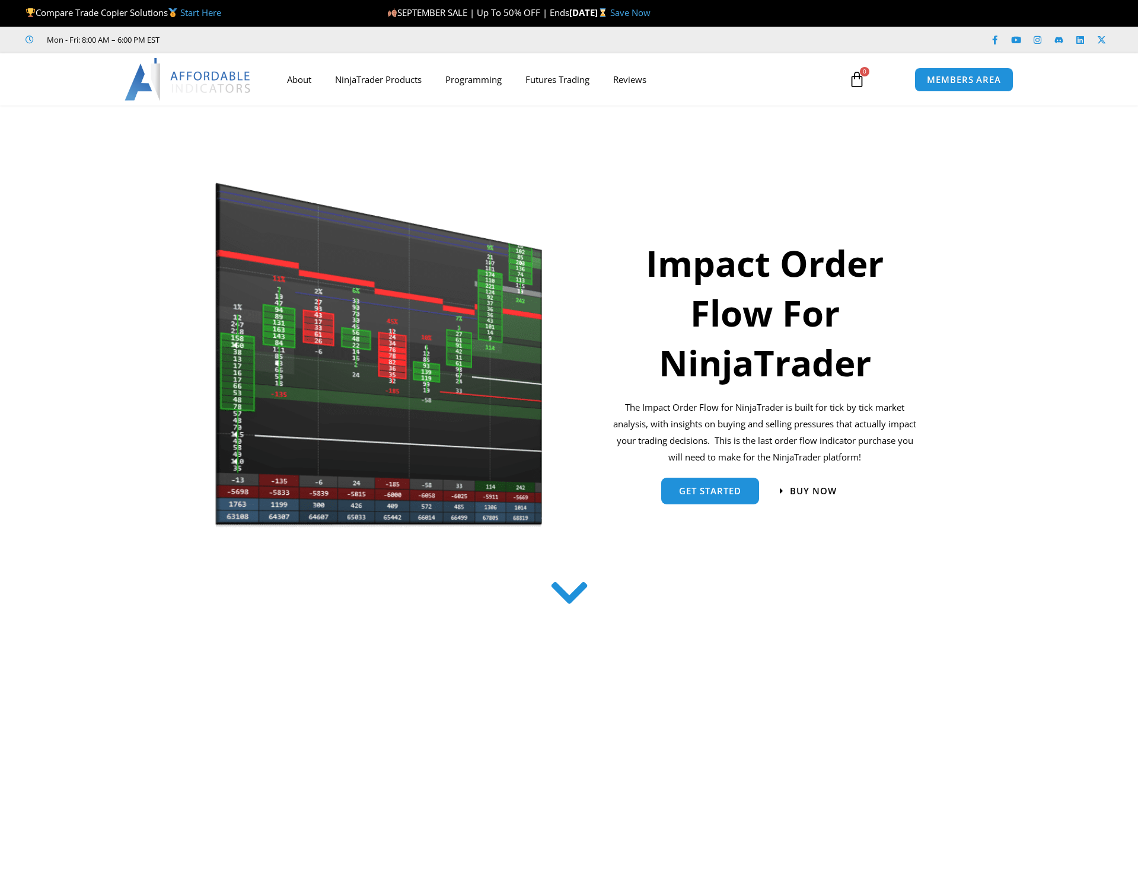  Describe the element at coordinates (555, 79) in the screenshot. I see `nav: Menu` at that location.